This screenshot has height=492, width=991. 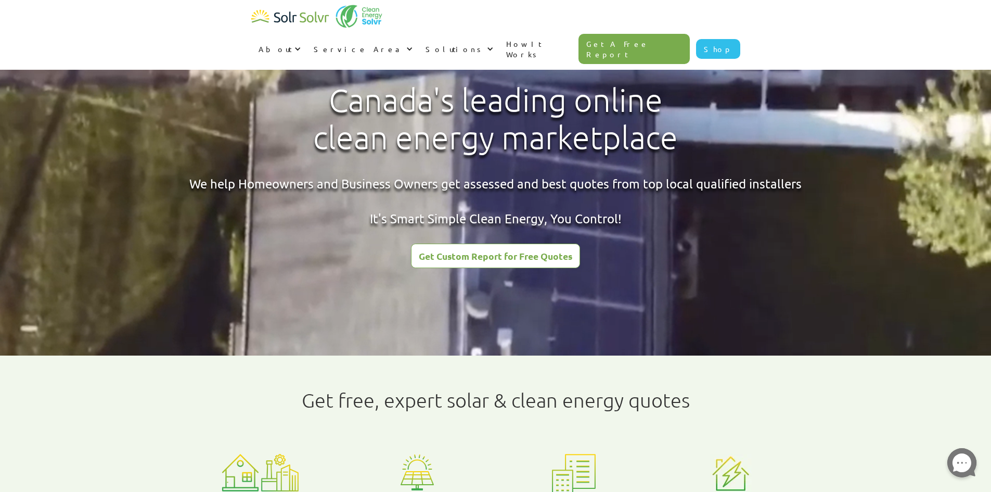 What do you see at coordinates (495, 255) in the screenshot?
I see `a: Get Custom Report for Free Quotes` at bounding box center [495, 255].